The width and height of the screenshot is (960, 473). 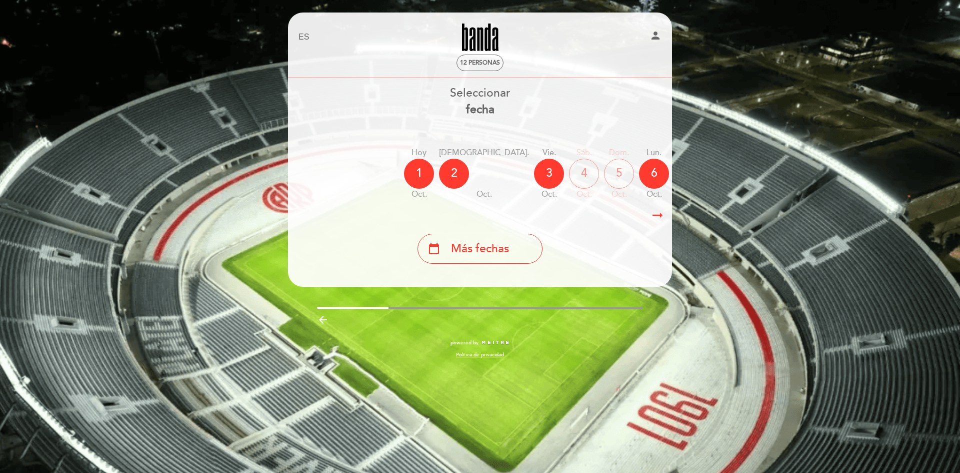 What do you see at coordinates (654, 153) in the screenshot?
I see `div: lun.` at bounding box center [654, 153].